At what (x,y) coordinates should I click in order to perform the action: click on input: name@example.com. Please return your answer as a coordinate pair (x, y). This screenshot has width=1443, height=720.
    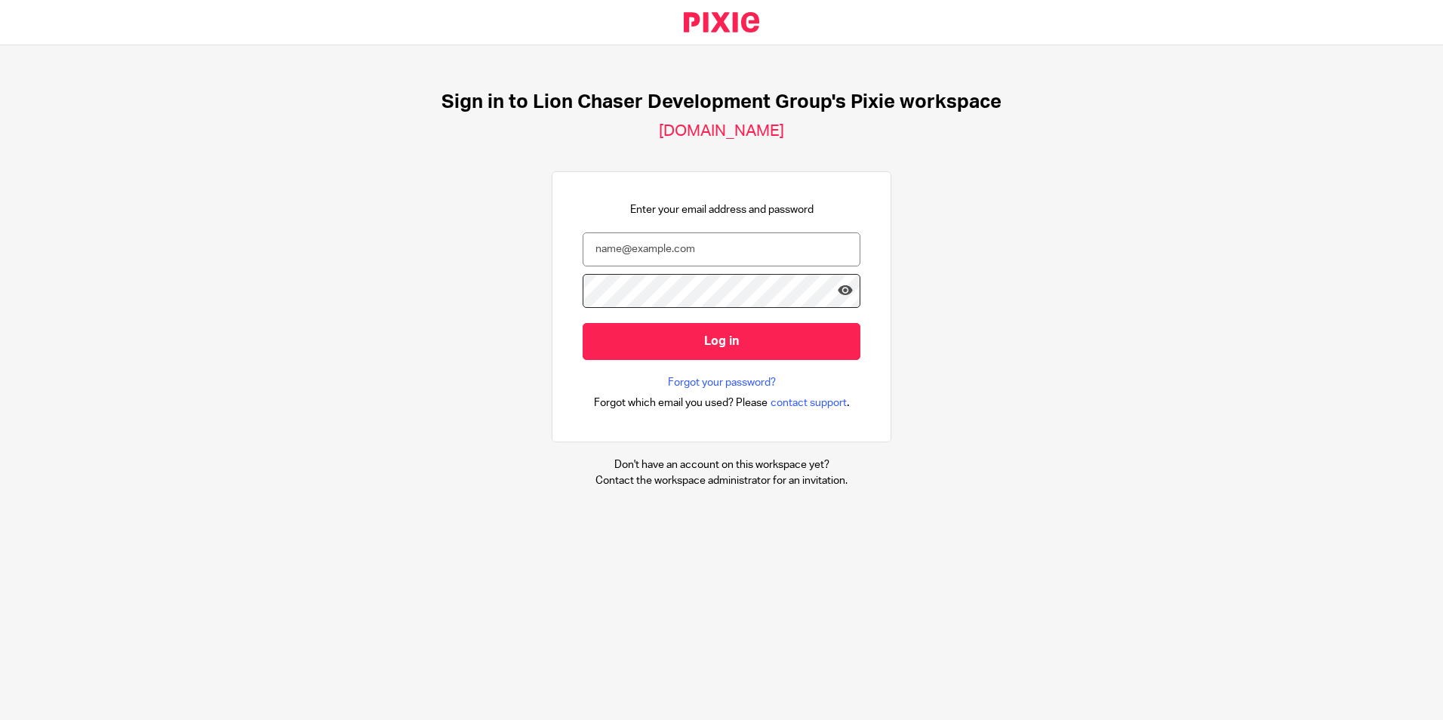
    Looking at the image, I should click on (722, 249).